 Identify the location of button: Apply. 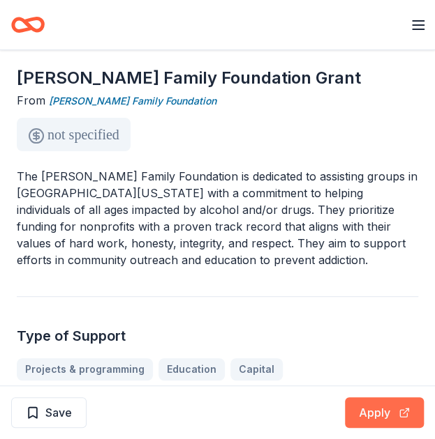
(384, 413).